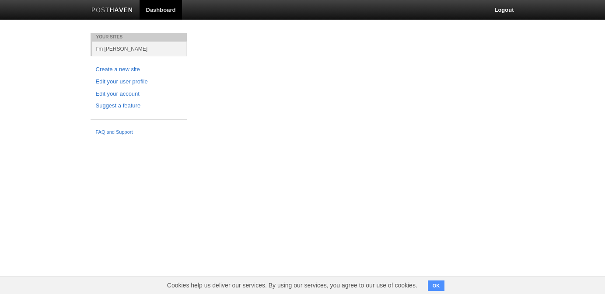 Image resolution: width=605 pixels, height=294 pixels. I want to click on li: Your Sites, so click(139, 37).